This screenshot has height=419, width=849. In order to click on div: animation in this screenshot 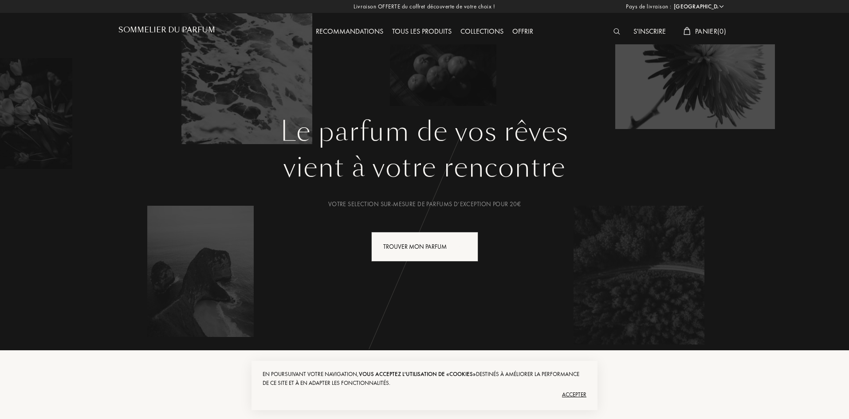, I will do `click(465, 246)`.